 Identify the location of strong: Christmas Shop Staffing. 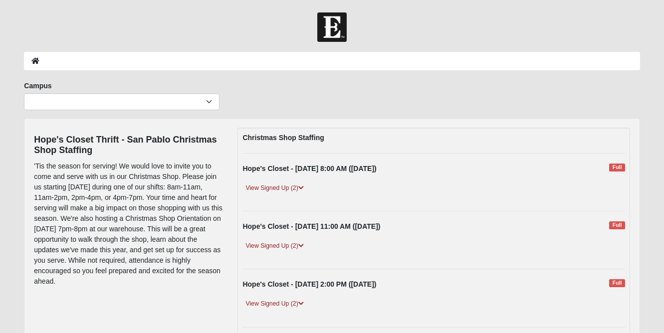
(283, 138).